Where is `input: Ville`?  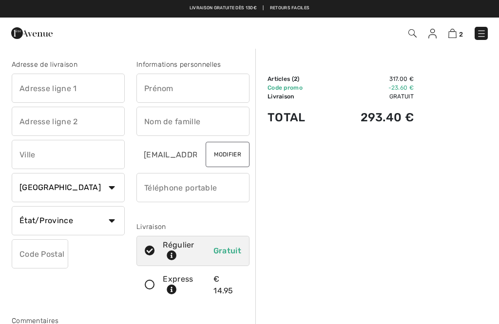 input: Ville is located at coordinates (68, 154).